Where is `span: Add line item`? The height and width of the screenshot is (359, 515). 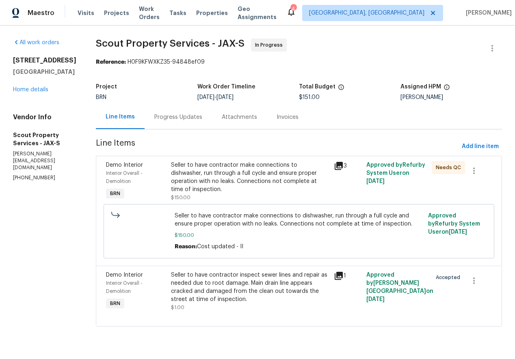 span: Add line item is located at coordinates (480, 146).